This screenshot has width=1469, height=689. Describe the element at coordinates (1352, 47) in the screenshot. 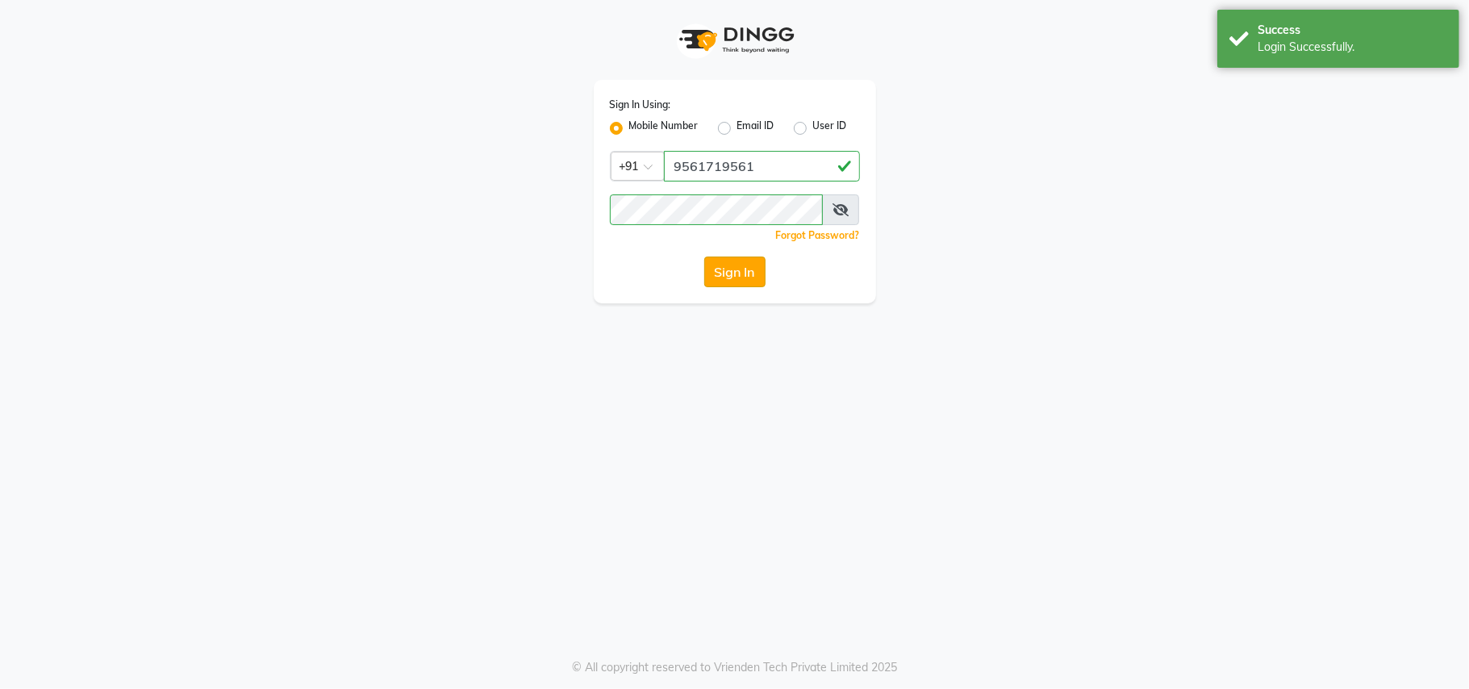

I see `div: Login Successfully.` at that location.